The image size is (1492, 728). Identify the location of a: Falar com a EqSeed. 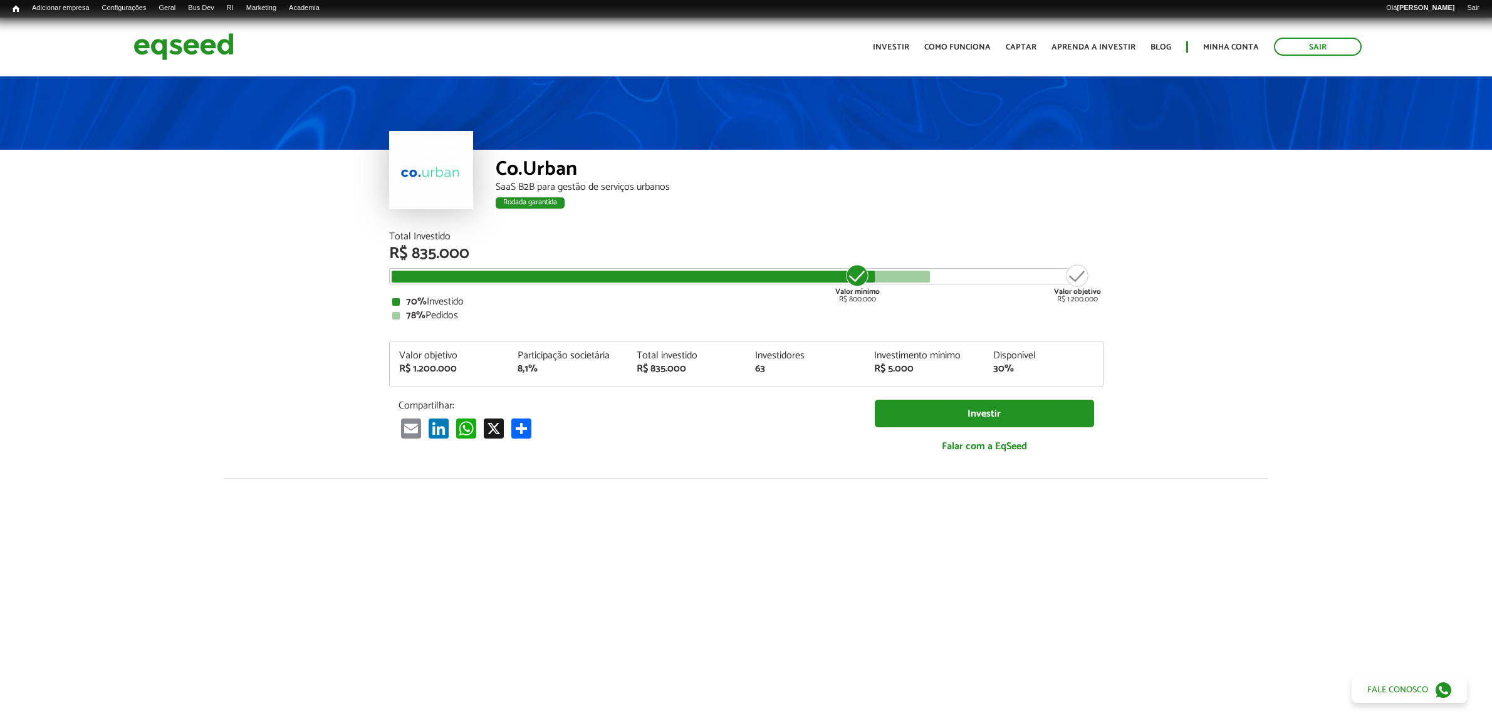
(984, 446).